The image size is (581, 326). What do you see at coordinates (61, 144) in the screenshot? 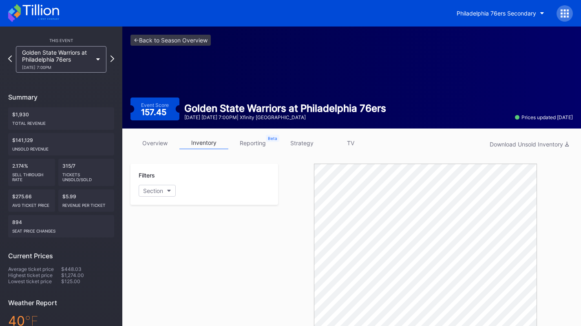
I see `div: $141,129` at bounding box center [61, 144].